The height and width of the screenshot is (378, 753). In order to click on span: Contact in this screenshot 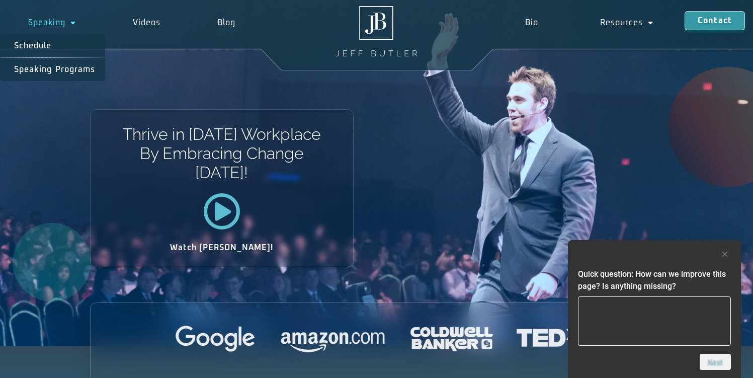, I will do `click(715, 21)`.